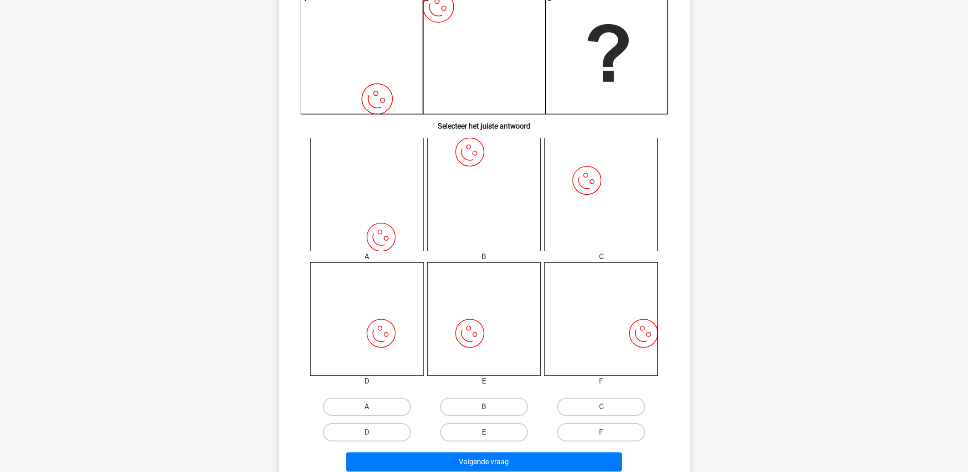 This screenshot has height=472, width=968. I want to click on label: F, so click(601, 432).